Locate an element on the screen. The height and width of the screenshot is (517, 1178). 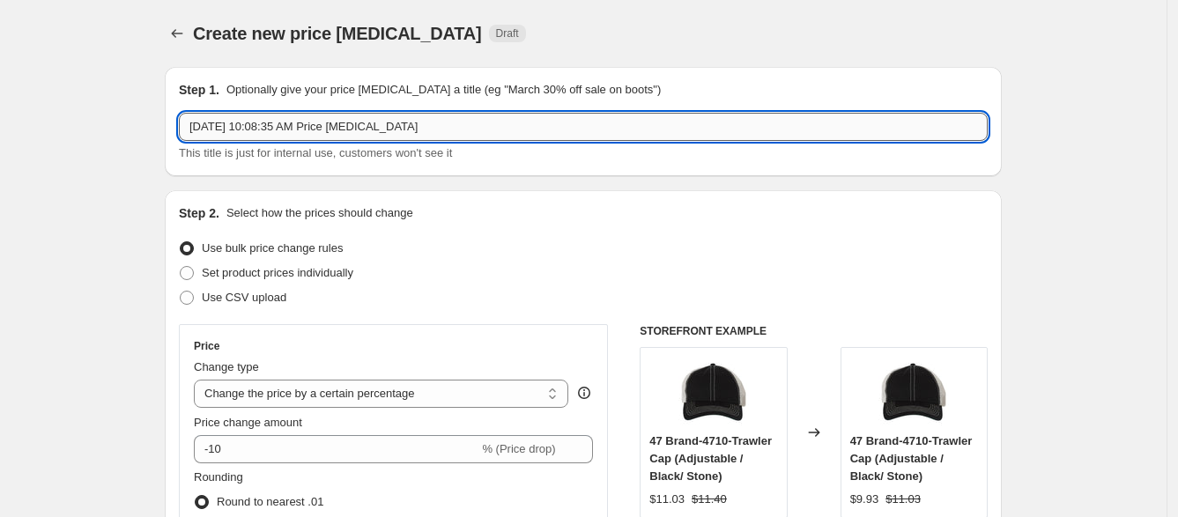
input: 30% off holiday sale is located at coordinates (583, 127).